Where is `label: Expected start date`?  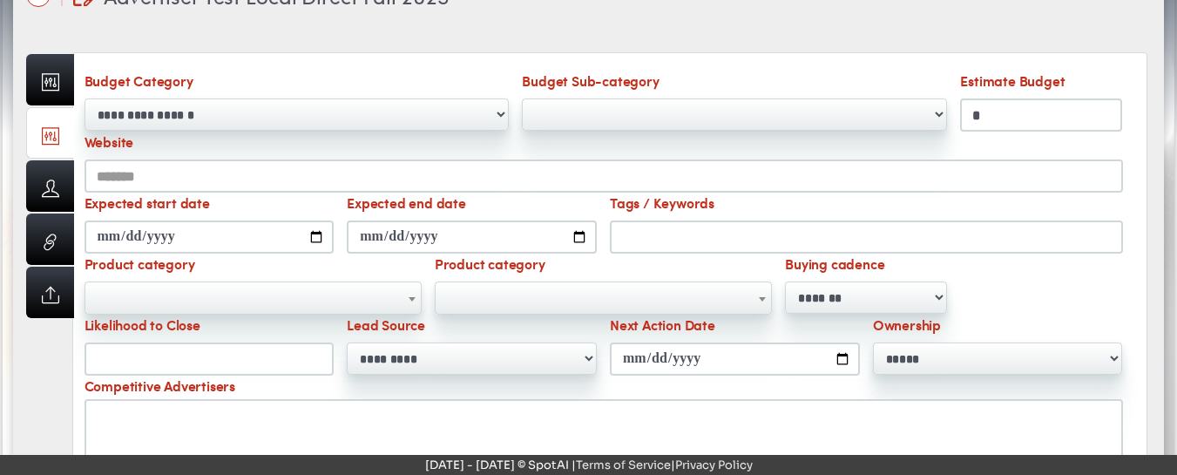
label: Expected start date is located at coordinates (147, 204).